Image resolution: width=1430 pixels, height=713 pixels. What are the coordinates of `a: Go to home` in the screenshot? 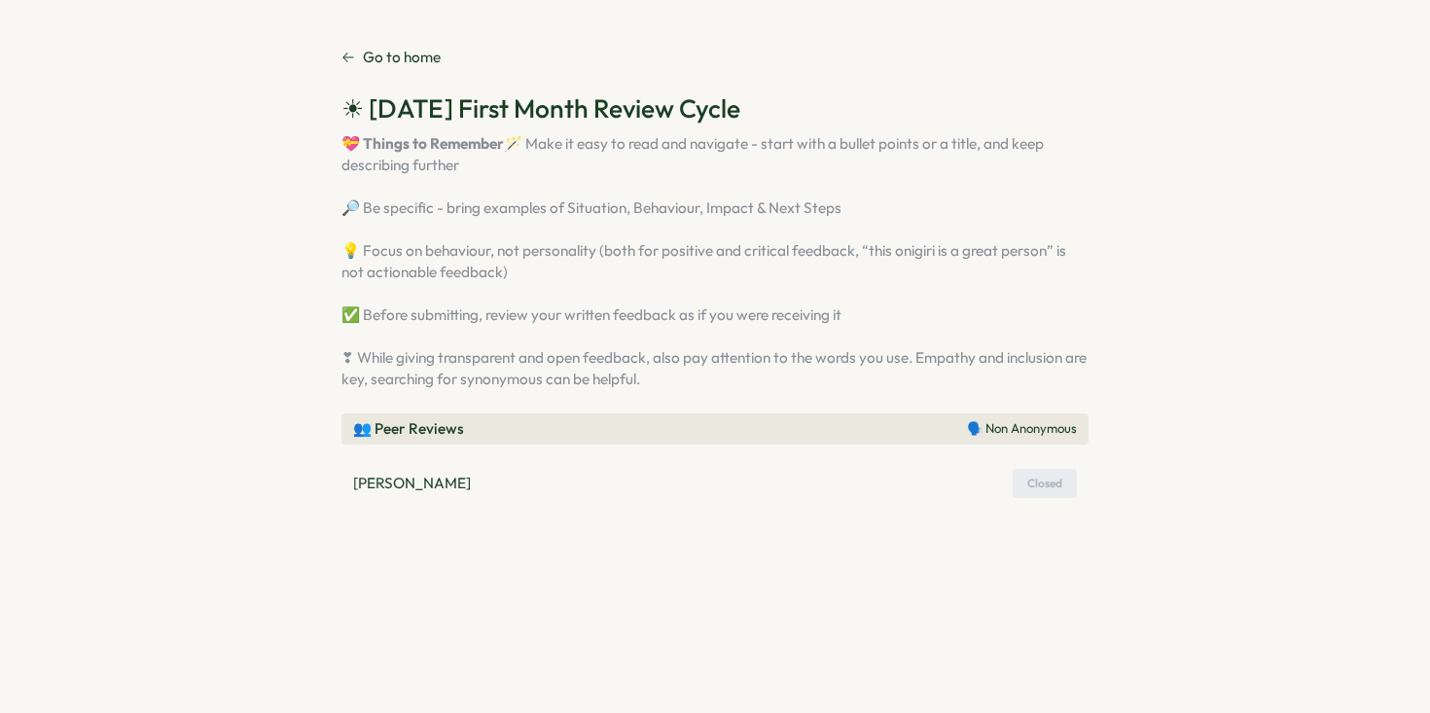 It's located at (391, 57).